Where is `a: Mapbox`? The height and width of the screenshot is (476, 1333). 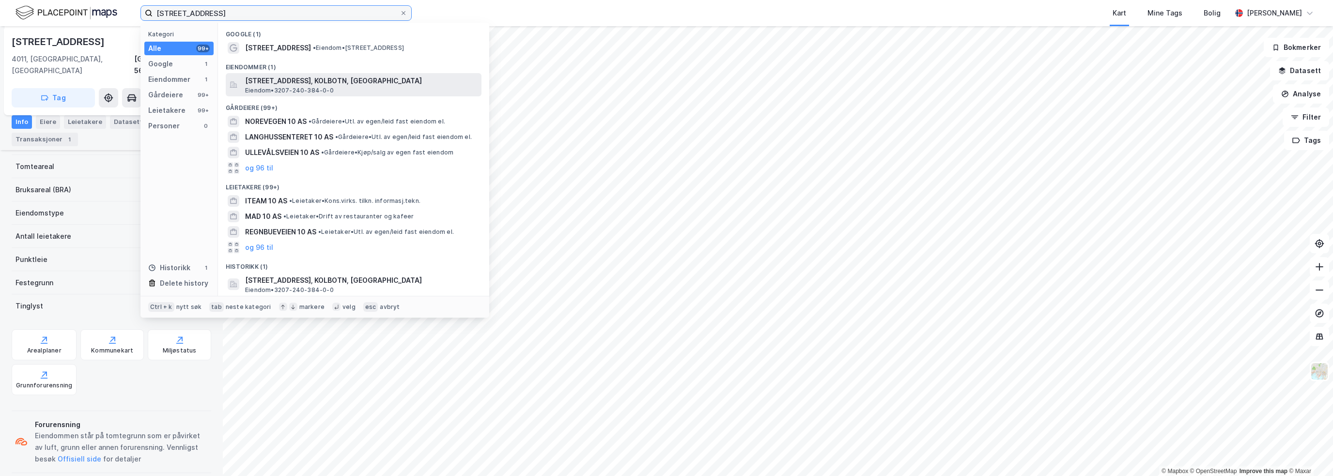 a: Mapbox is located at coordinates (1175, 471).